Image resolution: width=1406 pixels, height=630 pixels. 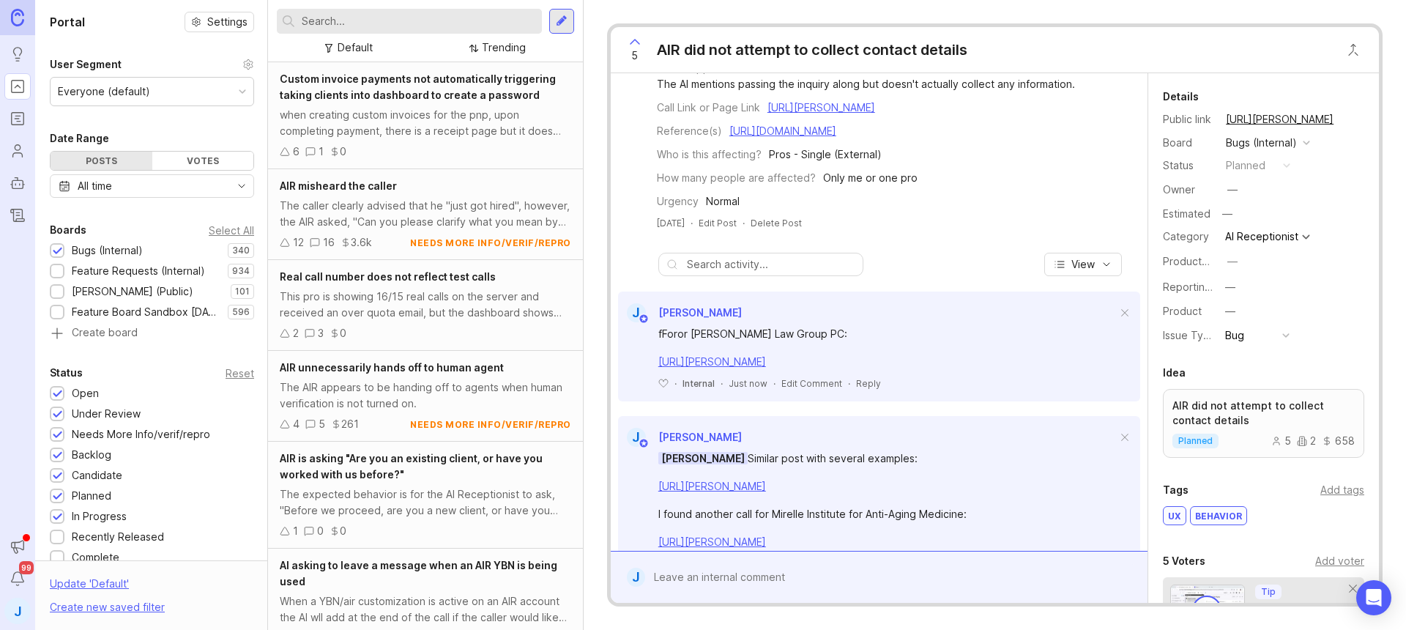 I want to click on span: AIR is asking "Are you an existing client, or have you worked with us before?", so click(x=411, y=466).